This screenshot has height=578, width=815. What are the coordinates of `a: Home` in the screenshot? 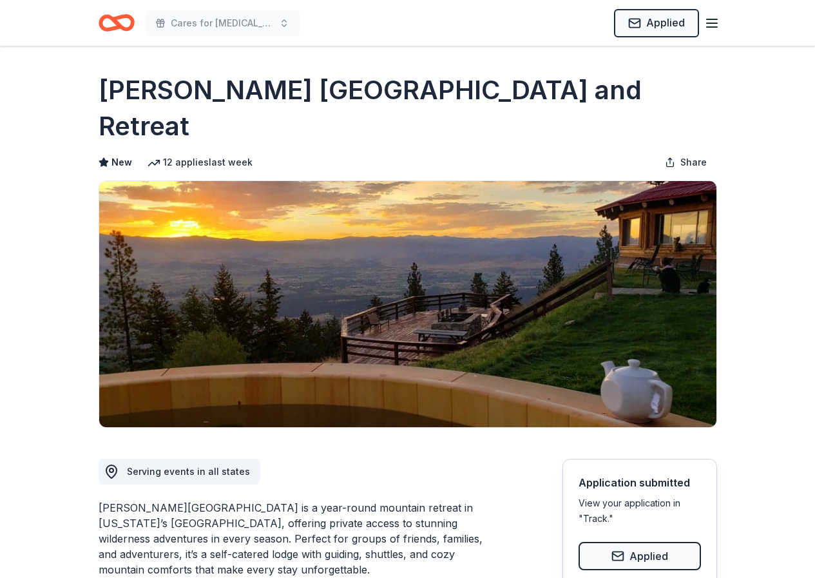 It's located at (117, 23).